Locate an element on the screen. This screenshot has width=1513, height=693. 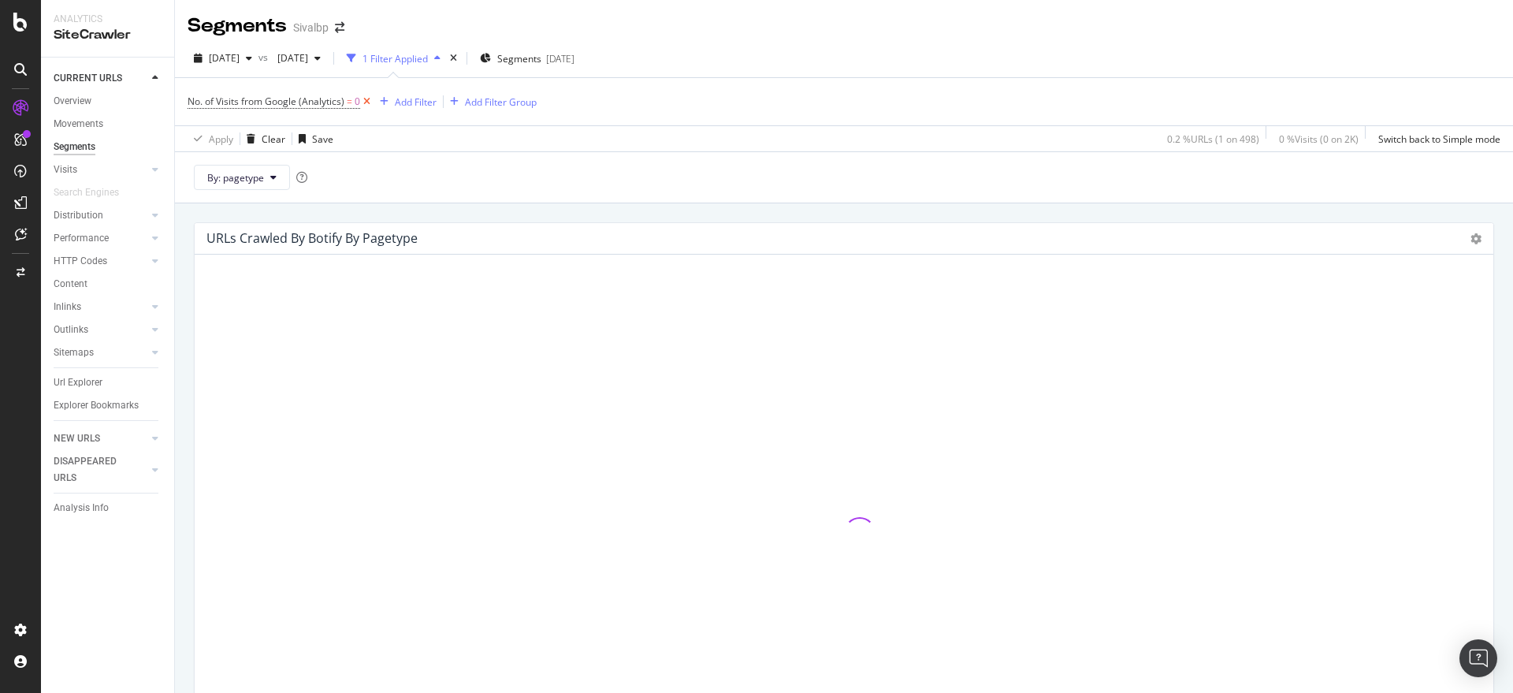
a: Performance is located at coordinates (100, 238).